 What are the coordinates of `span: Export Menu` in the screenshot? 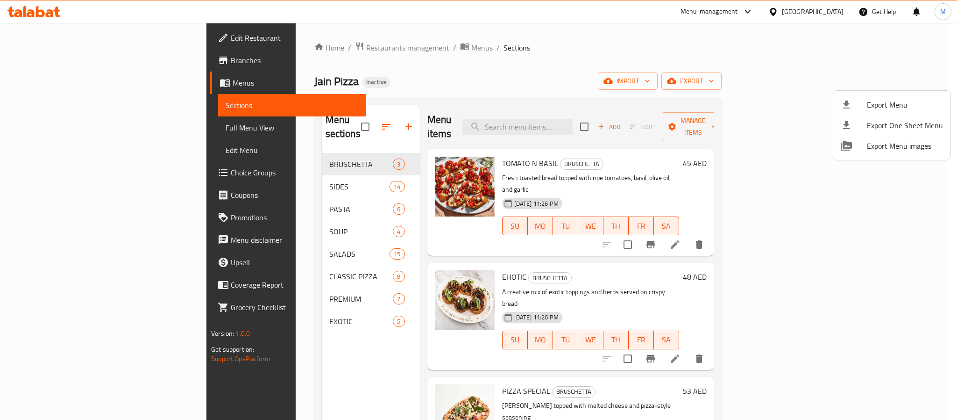 It's located at (905, 105).